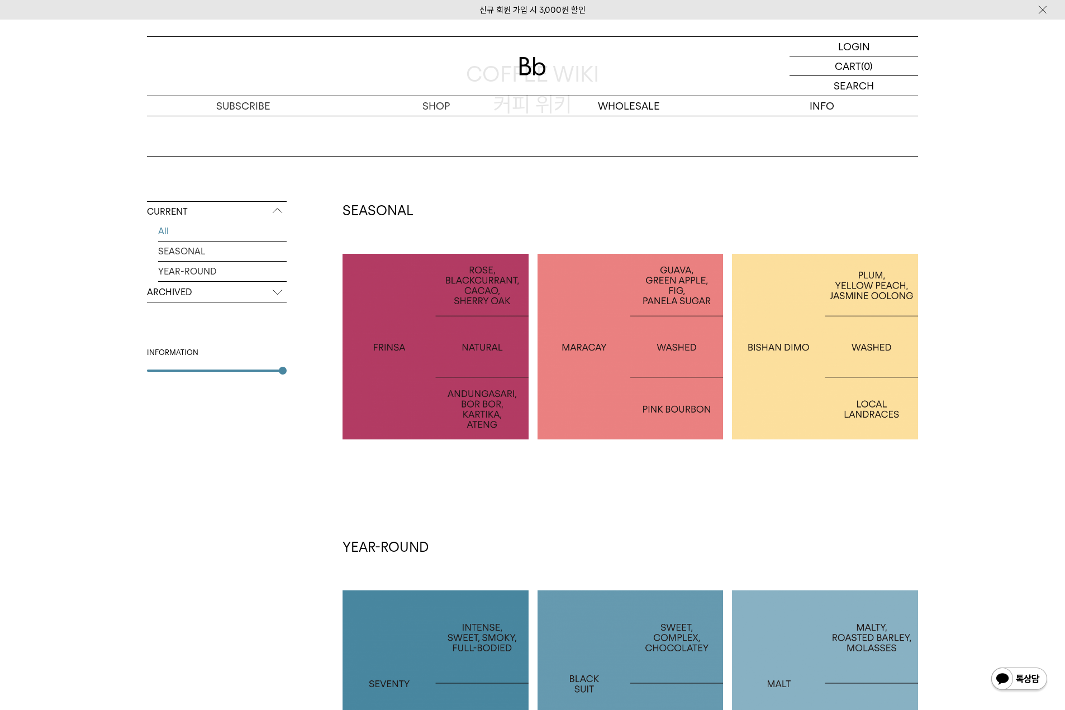 Image resolution: width=1065 pixels, height=710 pixels. Describe the element at coordinates (630, 346) in the screenshot. I see `a: 콜롬비아 마라카이COLOMBIA MARACAY` at that location.